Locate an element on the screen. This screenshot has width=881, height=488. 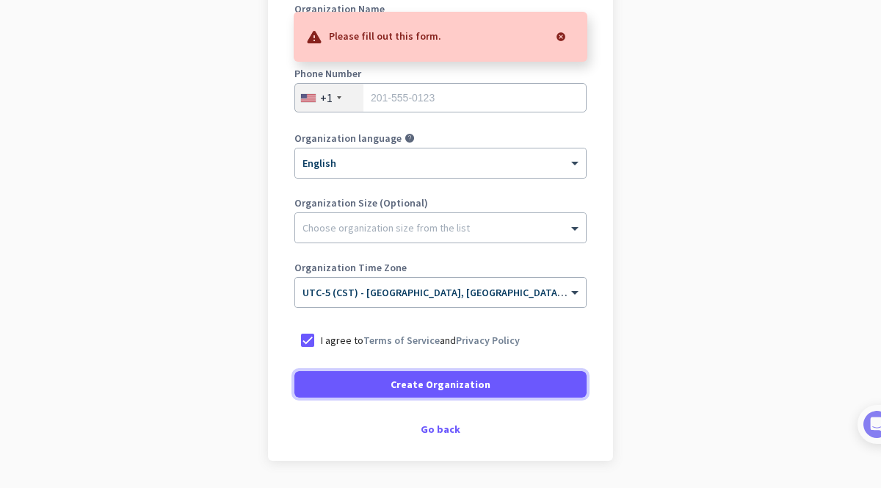
p: I agree to and is located at coordinates (420, 340).